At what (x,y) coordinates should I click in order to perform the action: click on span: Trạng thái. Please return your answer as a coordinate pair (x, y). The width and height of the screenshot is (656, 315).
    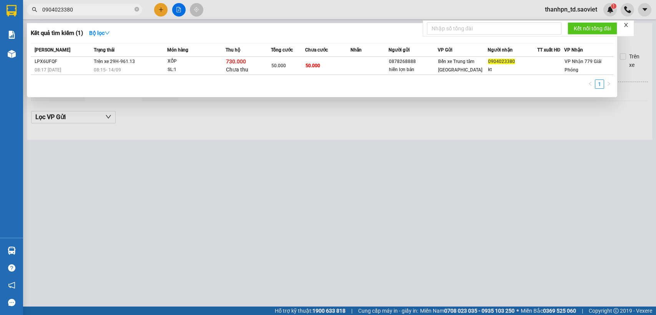
    Looking at the image, I should click on (104, 50).